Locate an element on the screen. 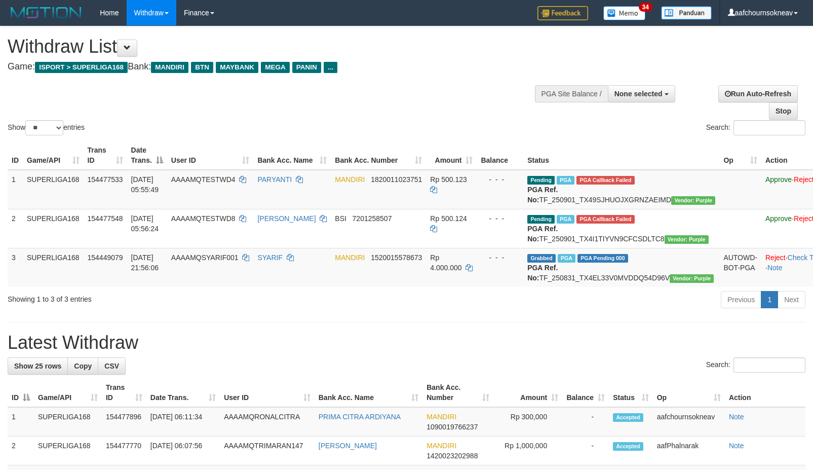 The width and height of the screenshot is (813, 470). th: Action is located at coordinates (765, 392).